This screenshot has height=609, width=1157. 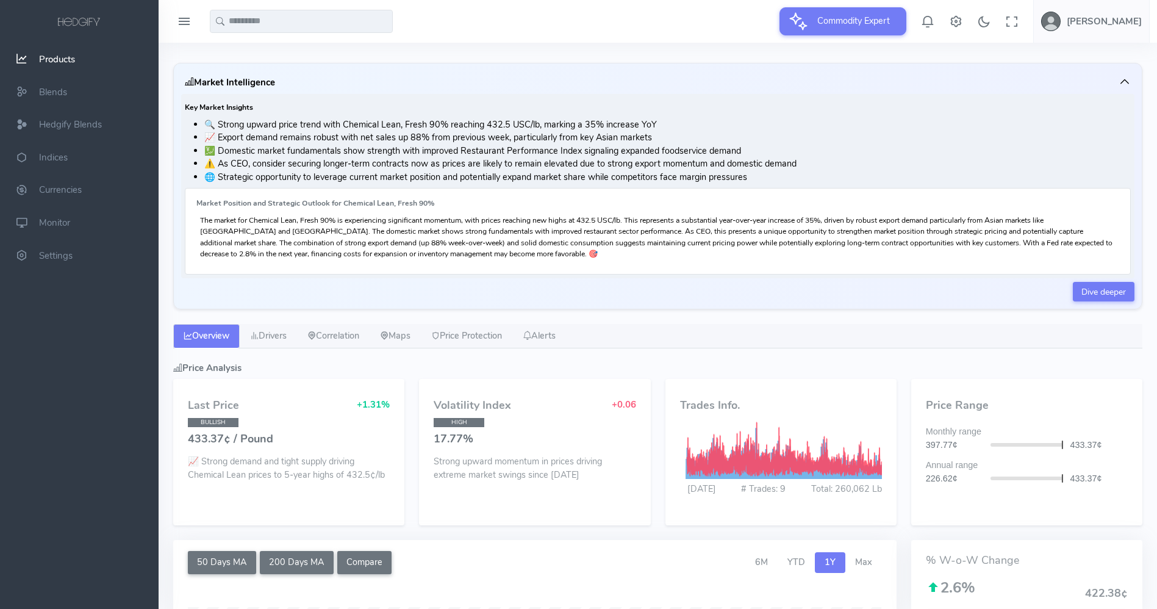 I want to click on h5: Price Analysis, so click(x=658, y=368).